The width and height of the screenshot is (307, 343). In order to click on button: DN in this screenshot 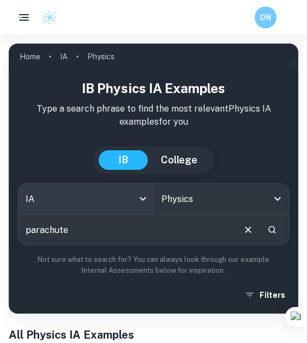, I will do `click(265, 17)`.